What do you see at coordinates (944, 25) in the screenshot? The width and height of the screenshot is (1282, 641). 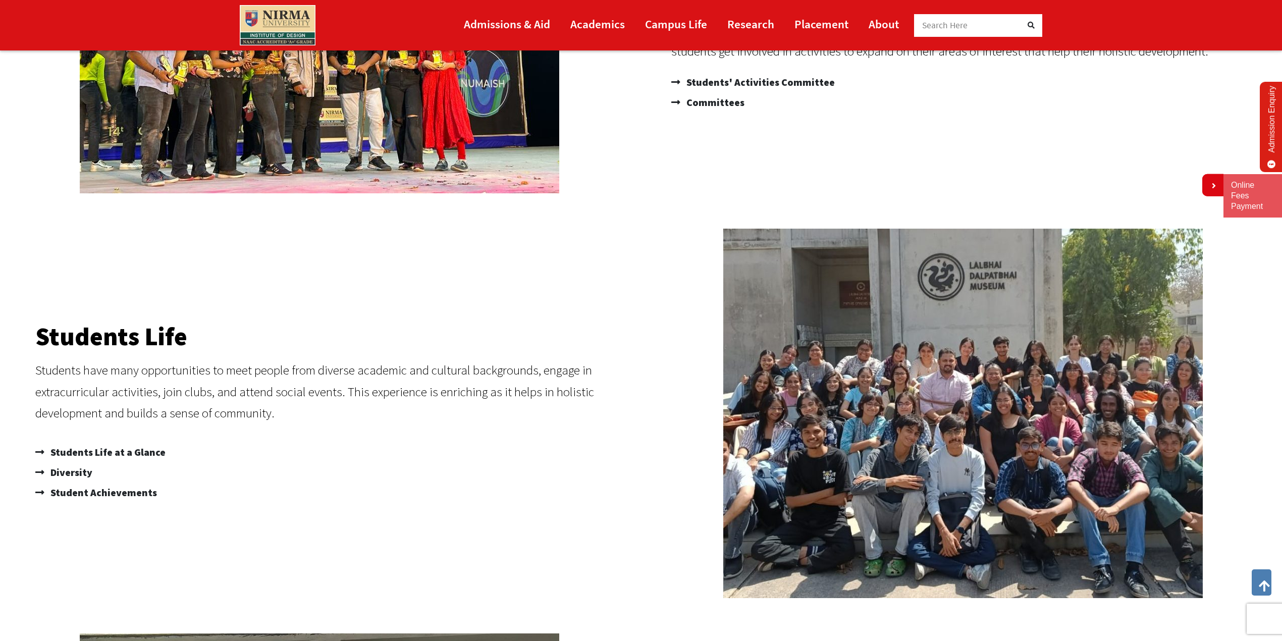 I see `span: Search Here` at bounding box center [944, 25].